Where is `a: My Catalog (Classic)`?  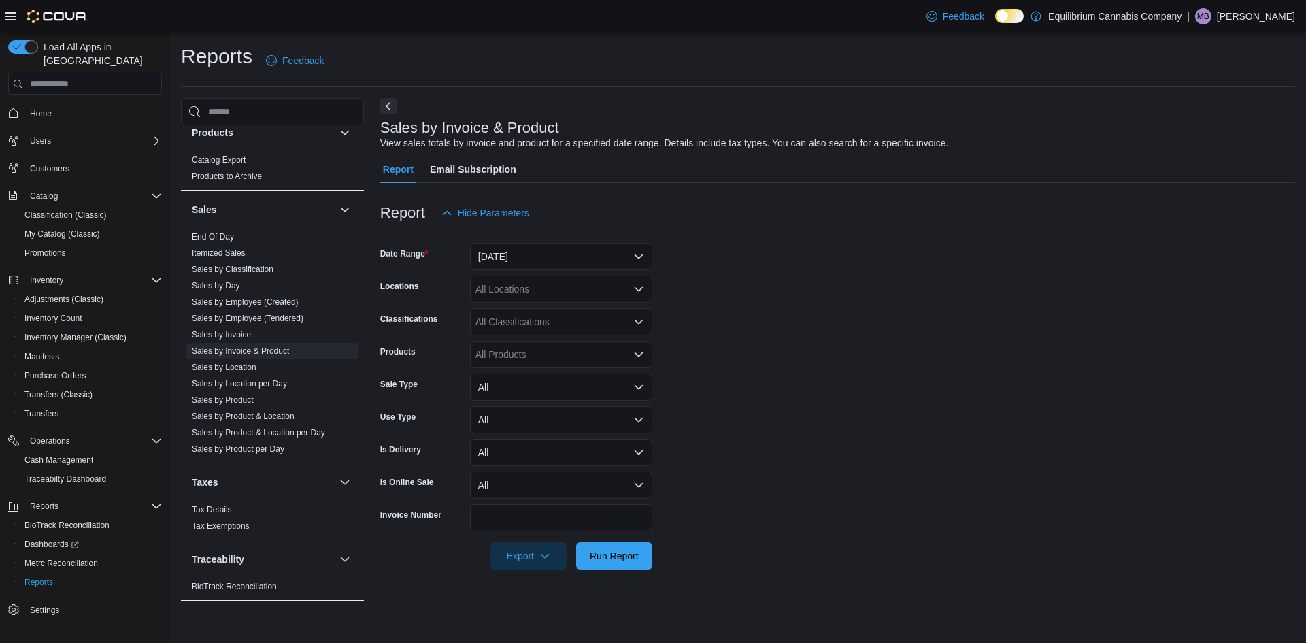 a: My Catalog (Classic) is located at coordinates (62, 234).